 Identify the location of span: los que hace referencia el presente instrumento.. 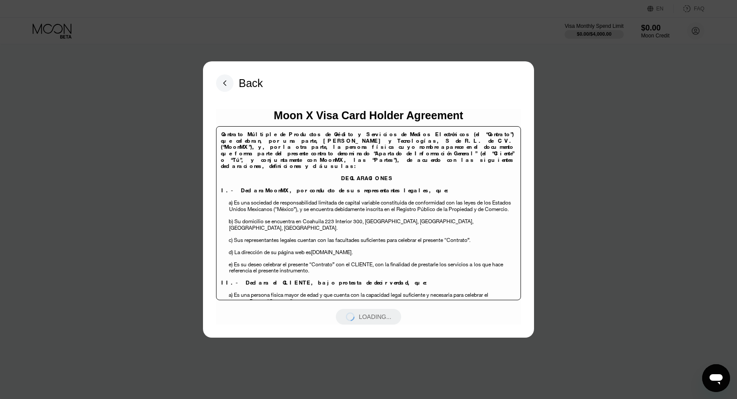
(366, 268).